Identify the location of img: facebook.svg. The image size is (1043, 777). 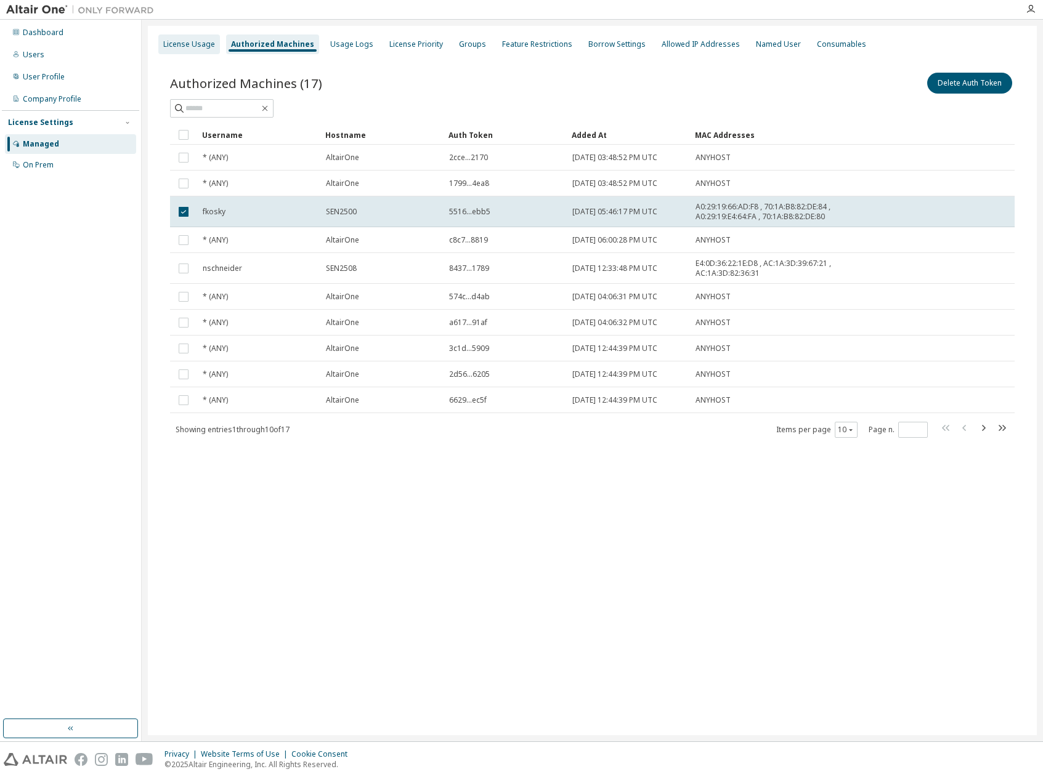
(81, 759).